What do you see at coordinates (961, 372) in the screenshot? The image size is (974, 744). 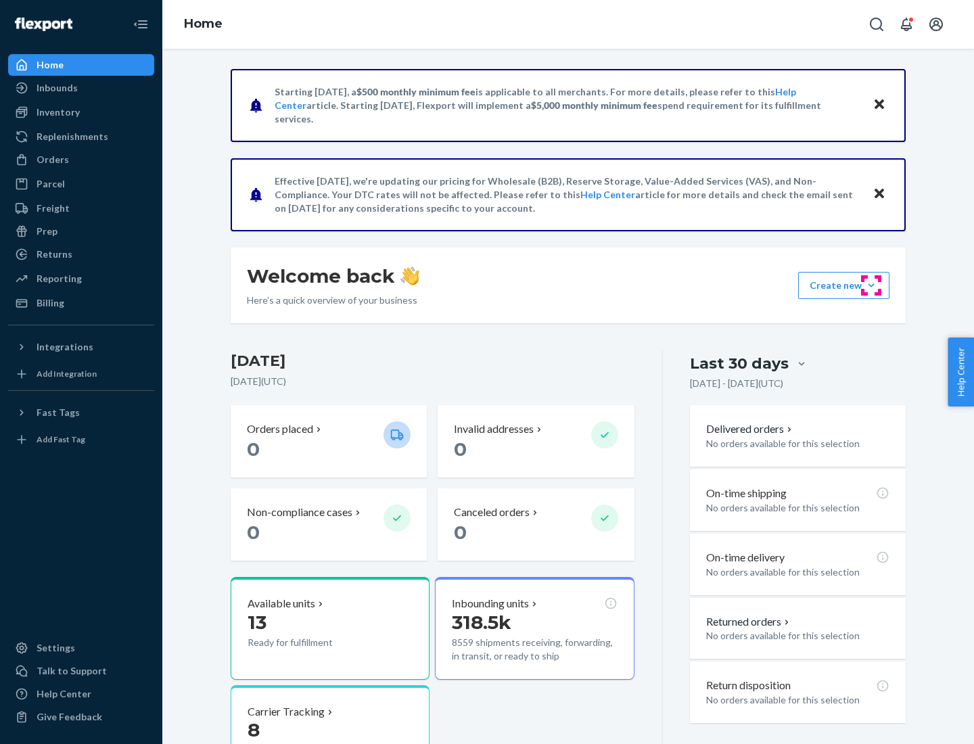 I see `span: Help Center` at bounding box center [961, 372].